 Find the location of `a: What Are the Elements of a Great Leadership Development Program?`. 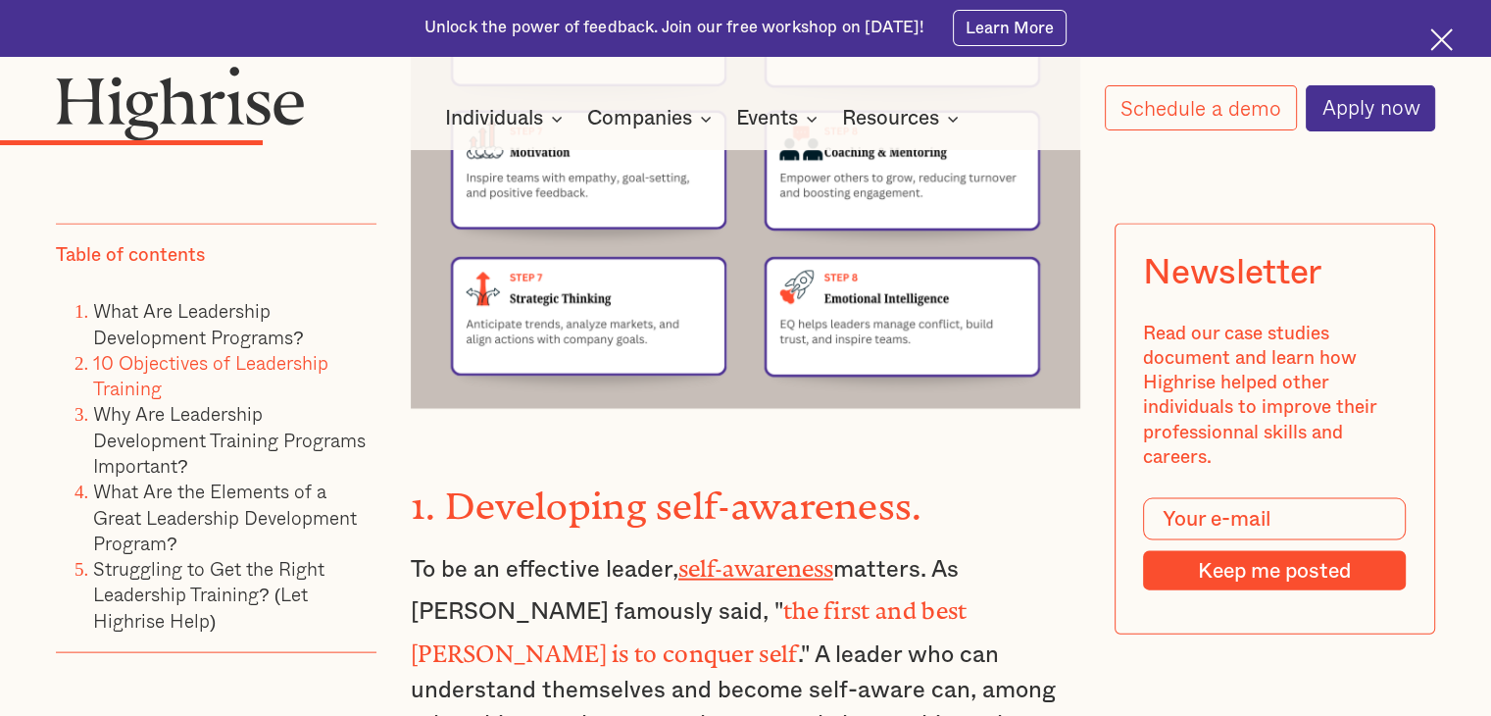

a: What Are the Elements of a Great Leadership Development Program? is located at coordinates (224, 517).